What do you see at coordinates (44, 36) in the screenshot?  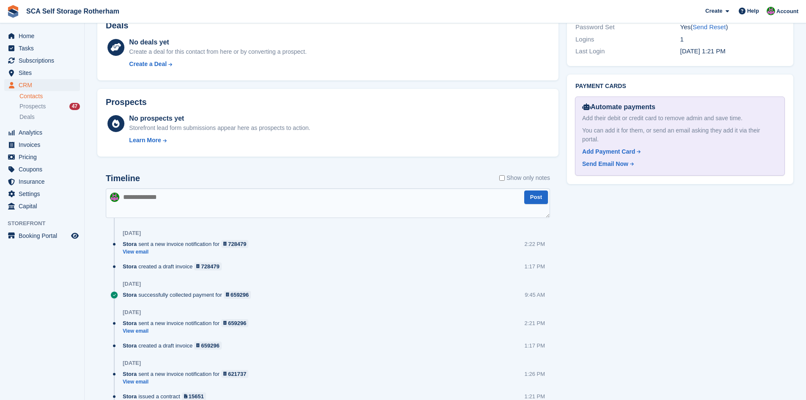 I see `span: Home` at bounding box center [44, 36].